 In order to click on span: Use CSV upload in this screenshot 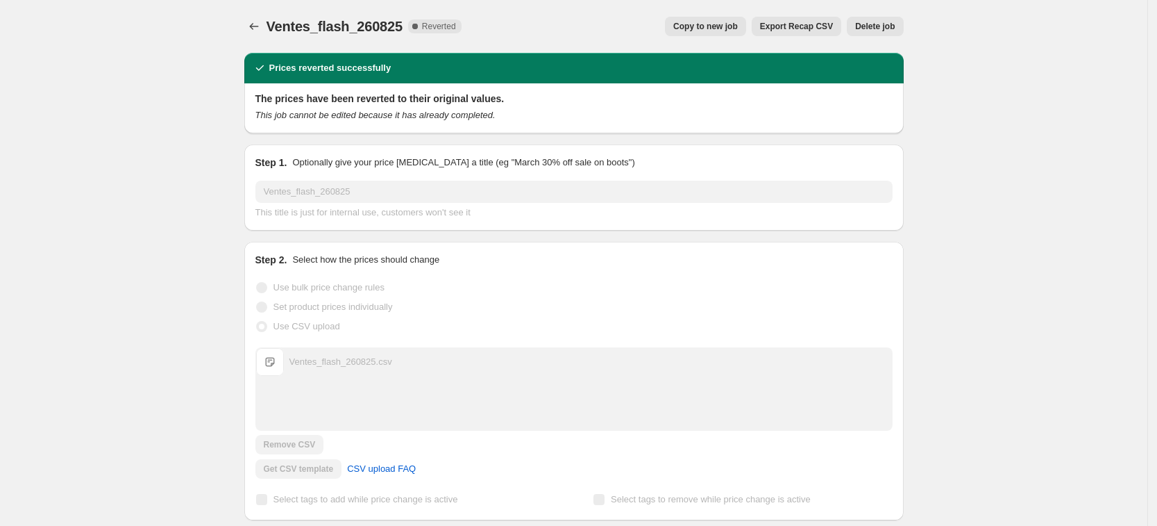, I will do `click(307, 326)`.